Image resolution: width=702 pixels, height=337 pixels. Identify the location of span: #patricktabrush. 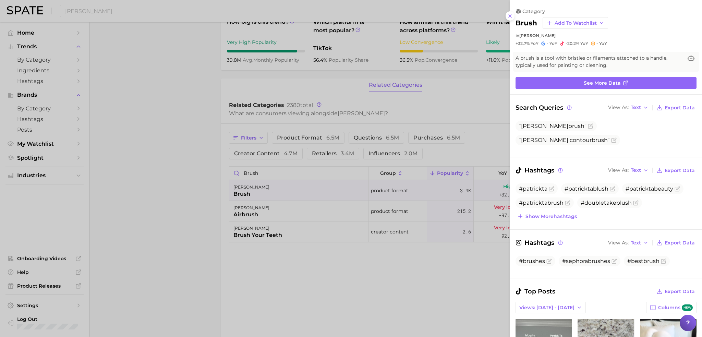
(542, 203).